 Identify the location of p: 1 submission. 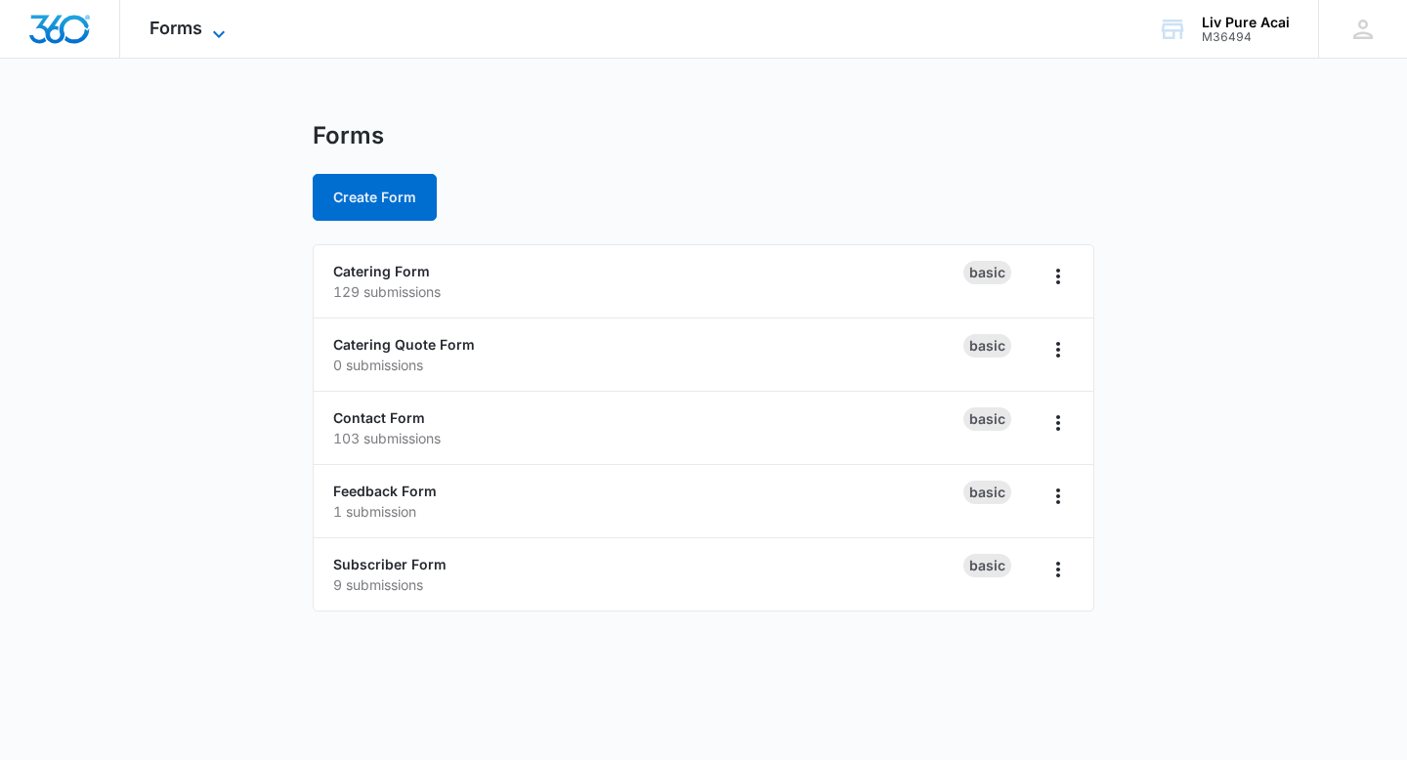
(648, 511).